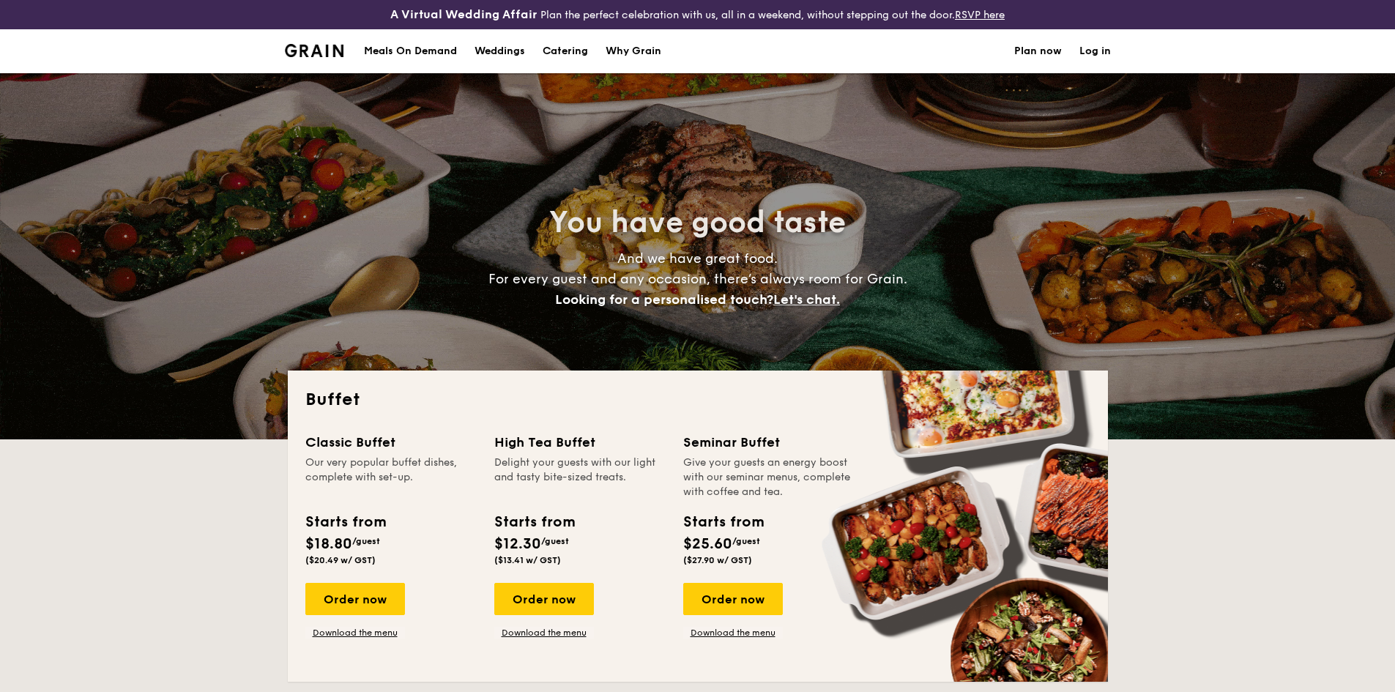  I want to click on div: Classic Buffet, so click(391, 442).